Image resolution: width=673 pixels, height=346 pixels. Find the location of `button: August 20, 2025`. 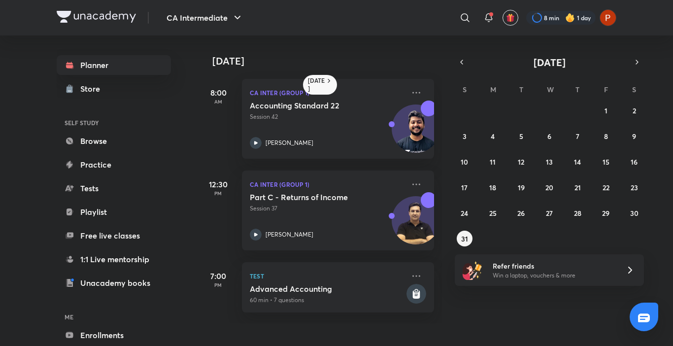

button: August 20, 2025 is located at coordinates (549, 187).